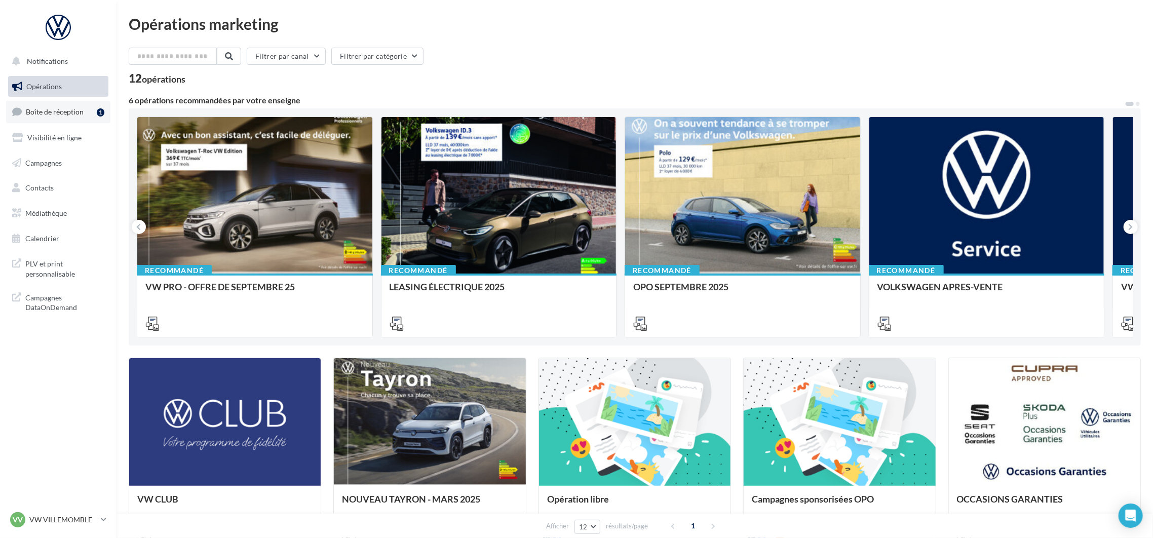 The image size is (1153, 538). Describe the element at coordinates (583, 527) in the screenshot. I see `span: 12` at that location.